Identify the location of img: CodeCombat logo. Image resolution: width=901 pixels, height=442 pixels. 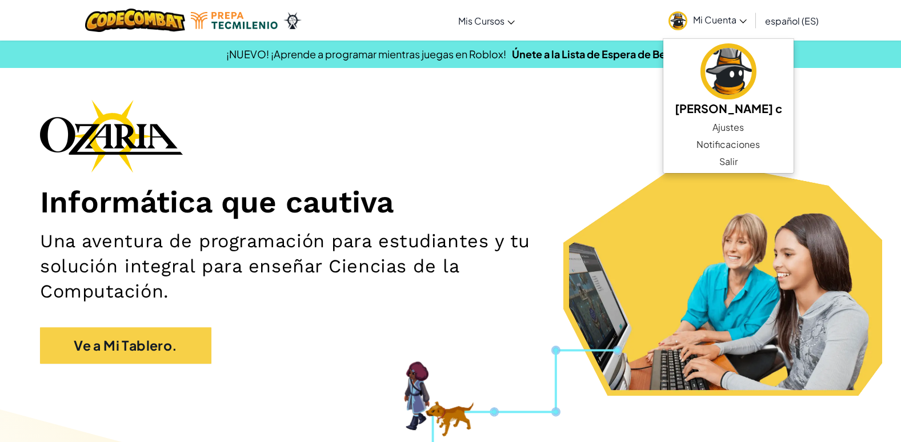
(135, 20).